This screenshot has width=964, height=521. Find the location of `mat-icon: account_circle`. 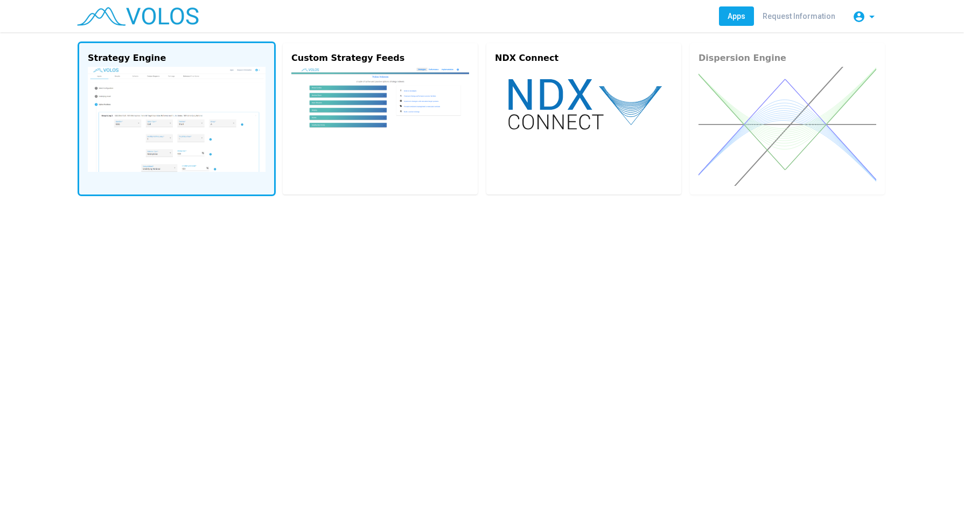

mat-icon: account_circle is located at coordinates (859, 17).